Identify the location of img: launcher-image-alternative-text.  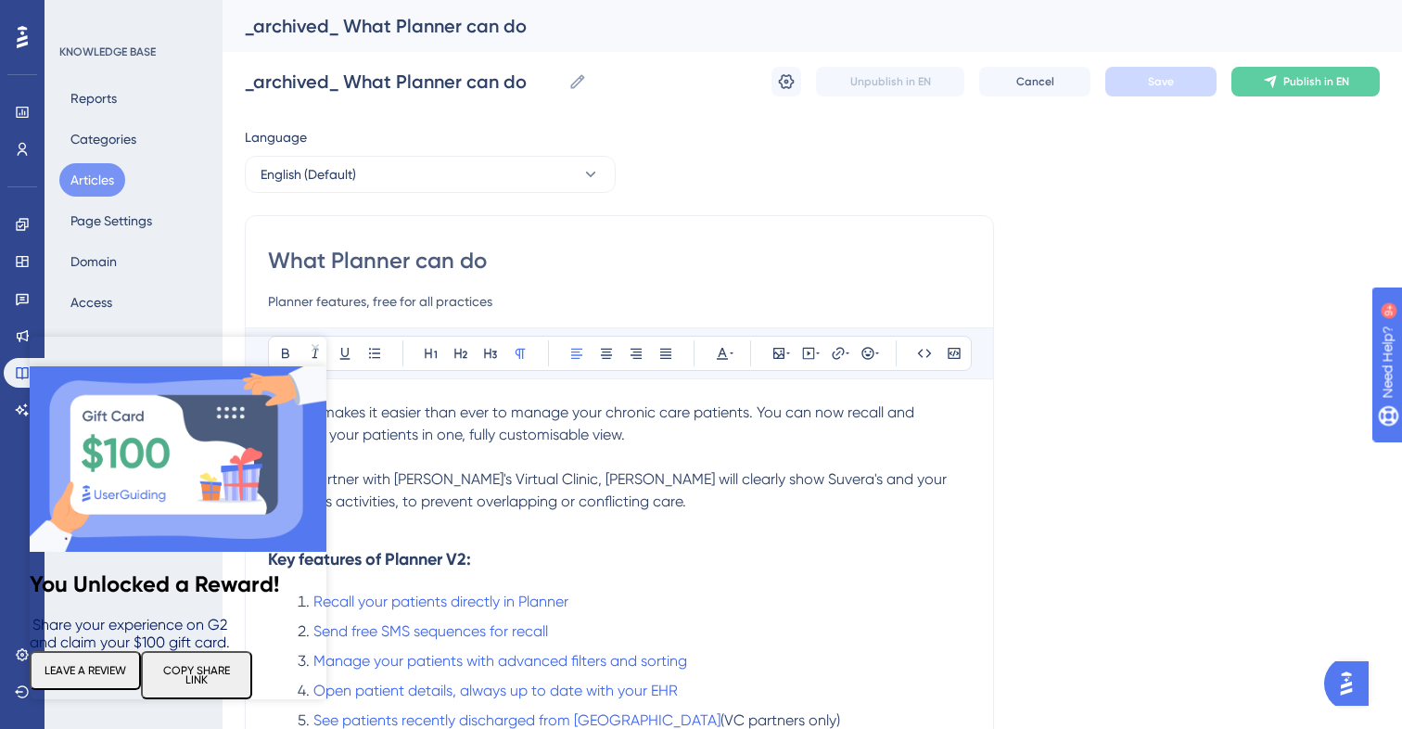
(22, 28).